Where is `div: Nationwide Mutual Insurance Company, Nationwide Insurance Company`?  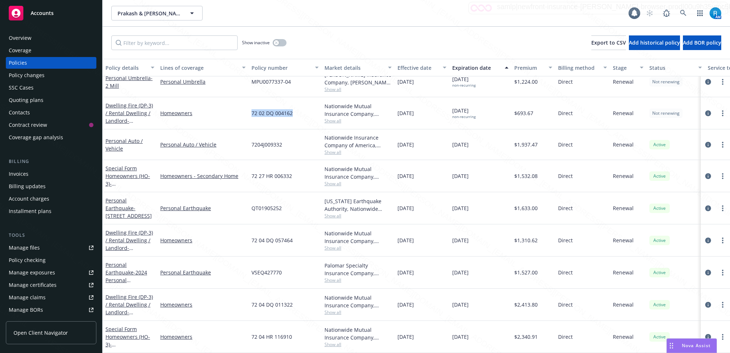
div: Nationwide Mutual Insurance Company, Nationwide Insurance Company is located at coordinates (358, 301).